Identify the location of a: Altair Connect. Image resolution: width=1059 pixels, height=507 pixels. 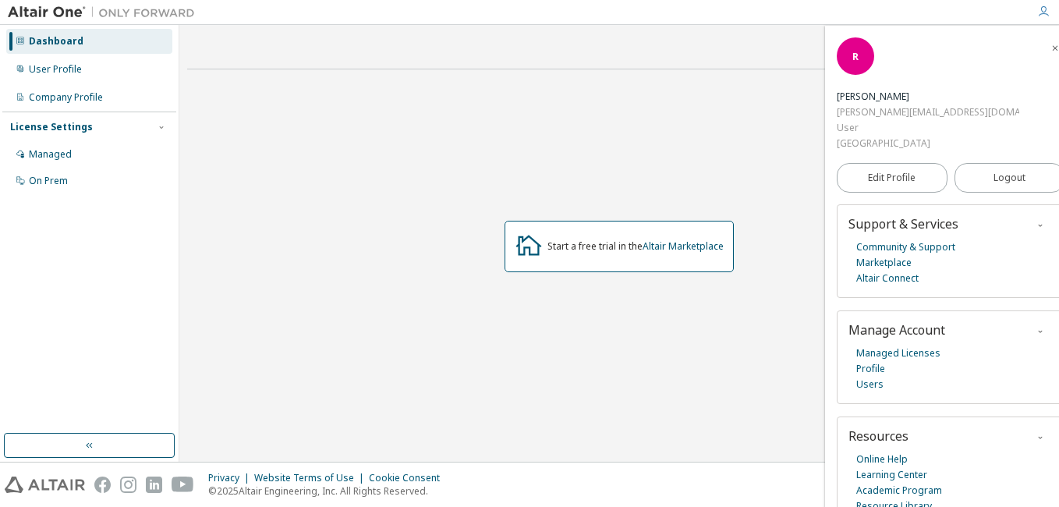
(888, 278).